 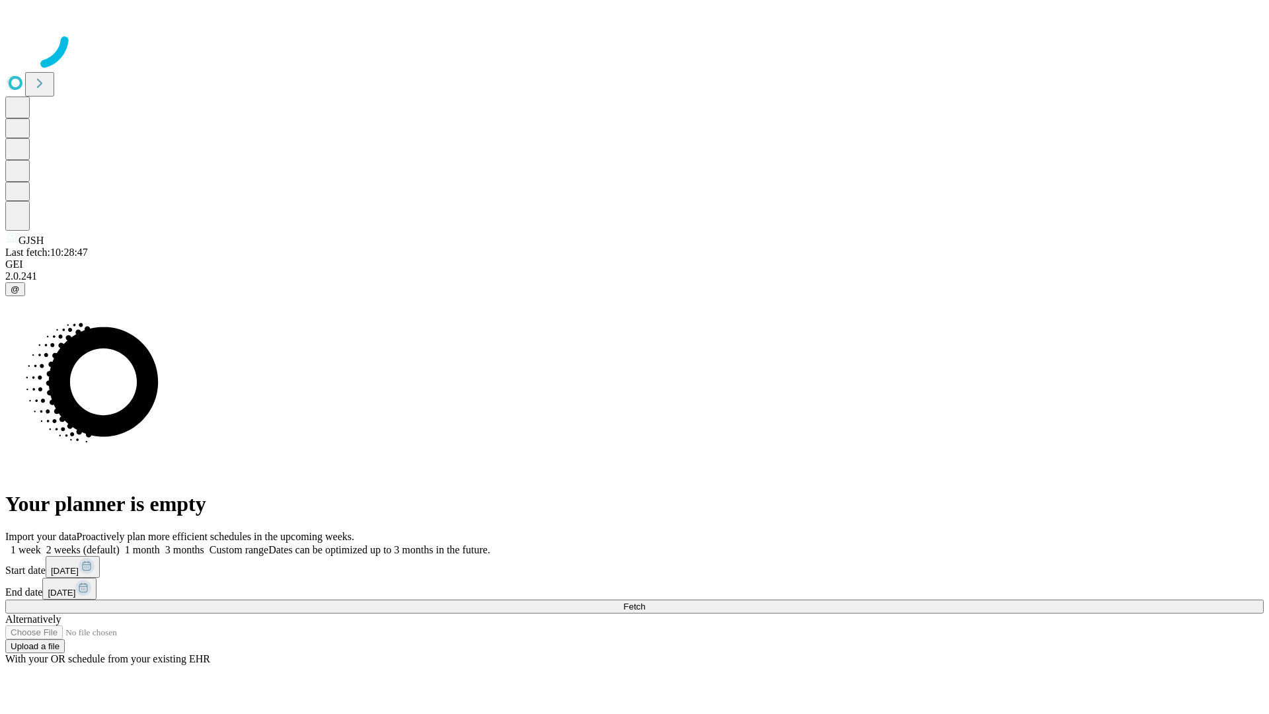 What do you see at coordinates (634, 606) in the screenshot?
I see `span: Fetch` at bounding box center [634, 606].